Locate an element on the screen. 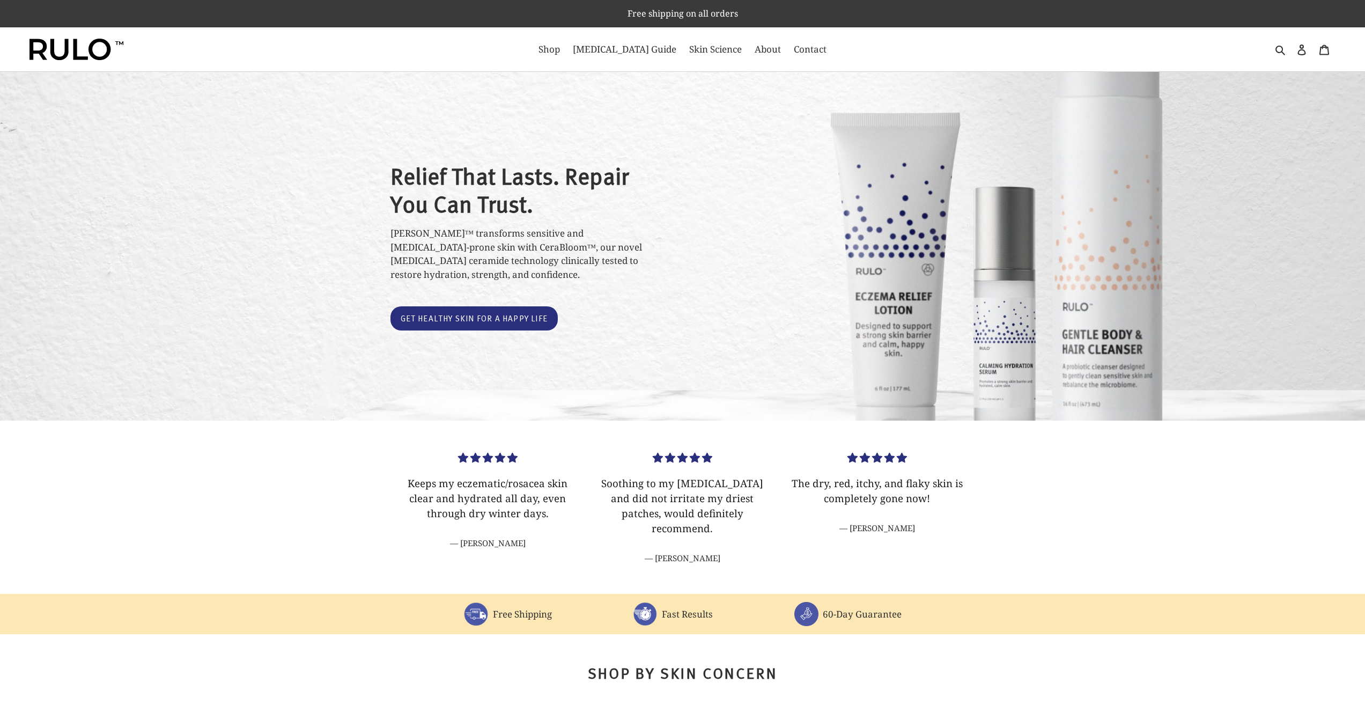  span: Contact is located at coordinates (810, 49).